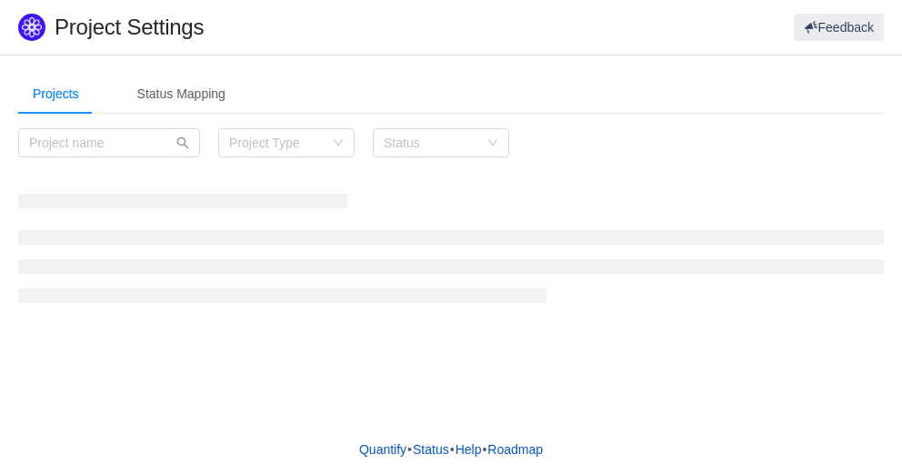 This screenshot has height=474, width=902. I want to click on div: Projects, so click(55, 94).